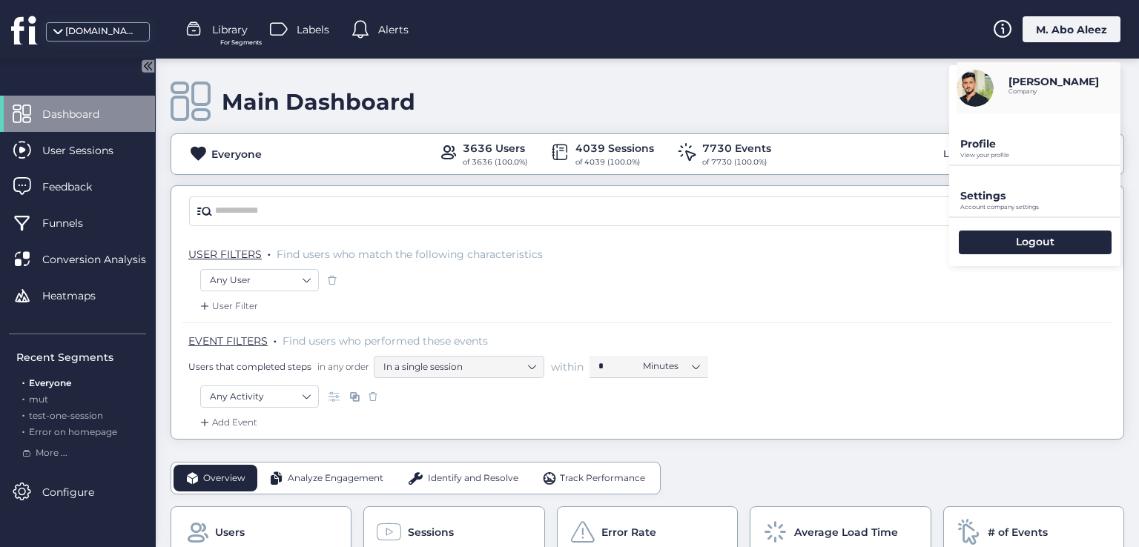 This screenshot has height=547, width=1139. Describe the element at coordinates (230, 532) in the screenshot. I see `span: Users` at that location.